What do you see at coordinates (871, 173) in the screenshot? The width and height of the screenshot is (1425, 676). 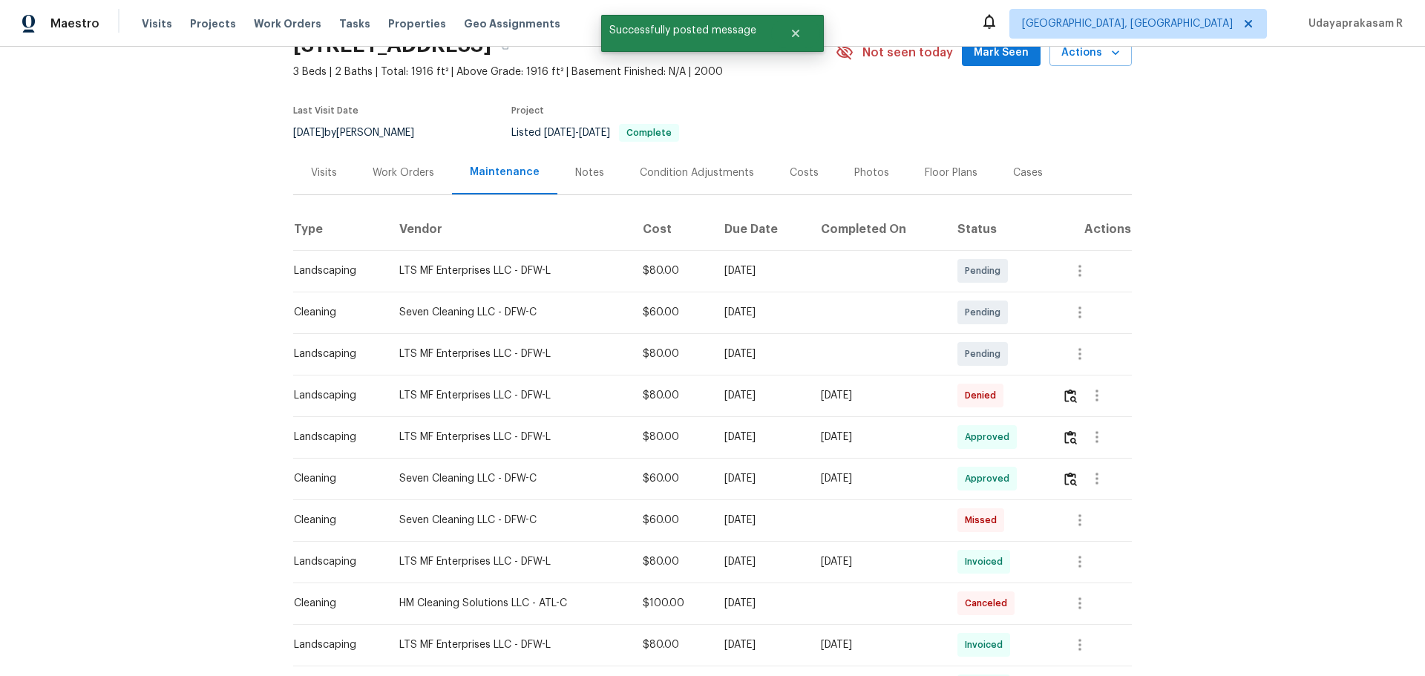 I see `div: Photos` at bounding box center [871, 173].